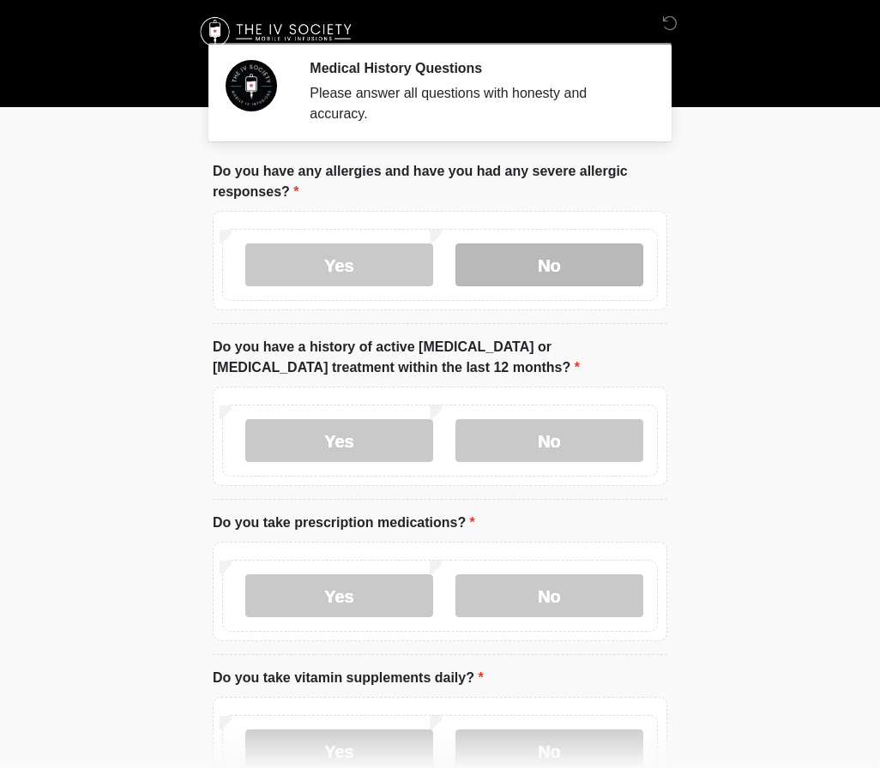 The height and width of the screenshot is (768, 880). What do you see at coordinates (348, 678) in the screenshot?
I see `label: Do you take vitamin supplements daily?` at bounding box center [348, 678].